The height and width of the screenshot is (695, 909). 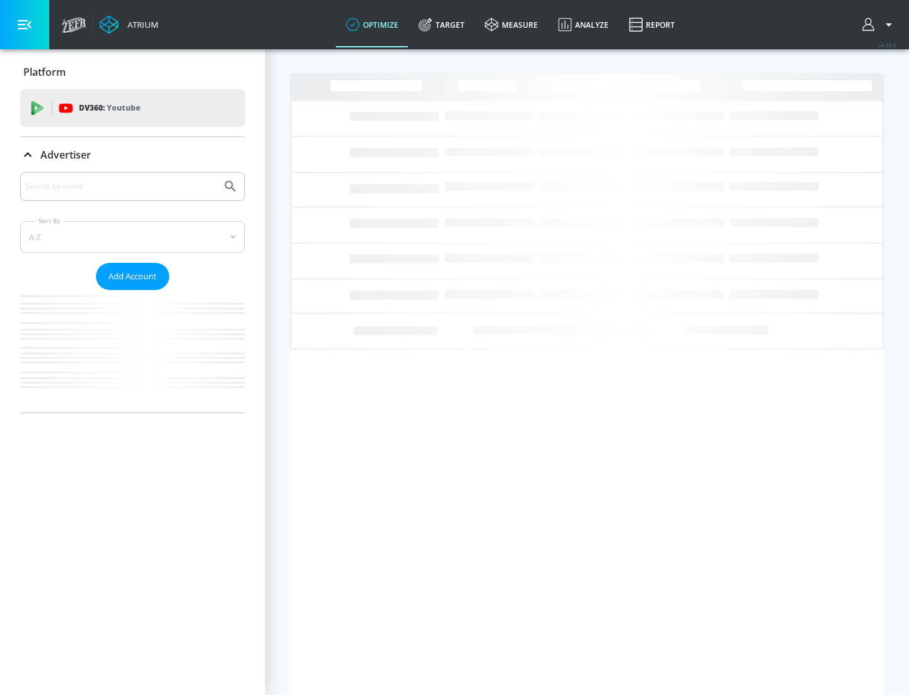 What do you see at coordinates (652, 25) in the screenshot?
I see `a: Report` at bounding box center [652, 25].